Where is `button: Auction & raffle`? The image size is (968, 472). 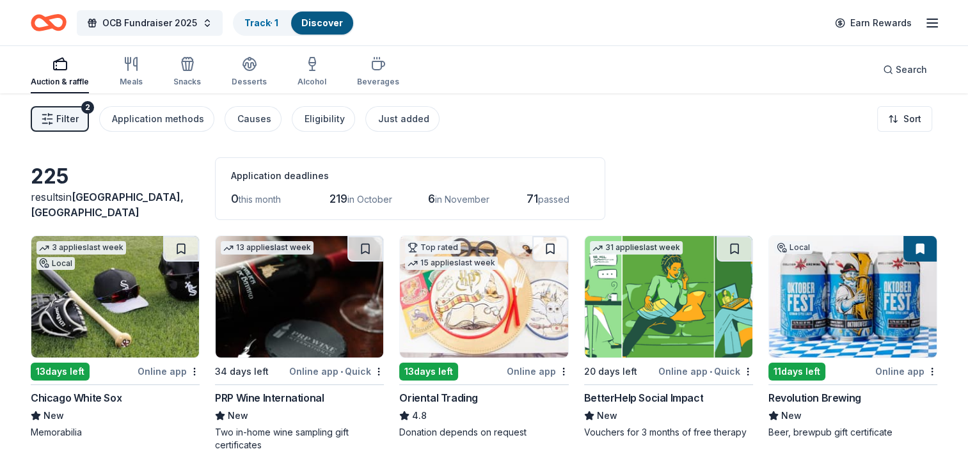 button: Auction & raffle is located at coordinates (59, 72).